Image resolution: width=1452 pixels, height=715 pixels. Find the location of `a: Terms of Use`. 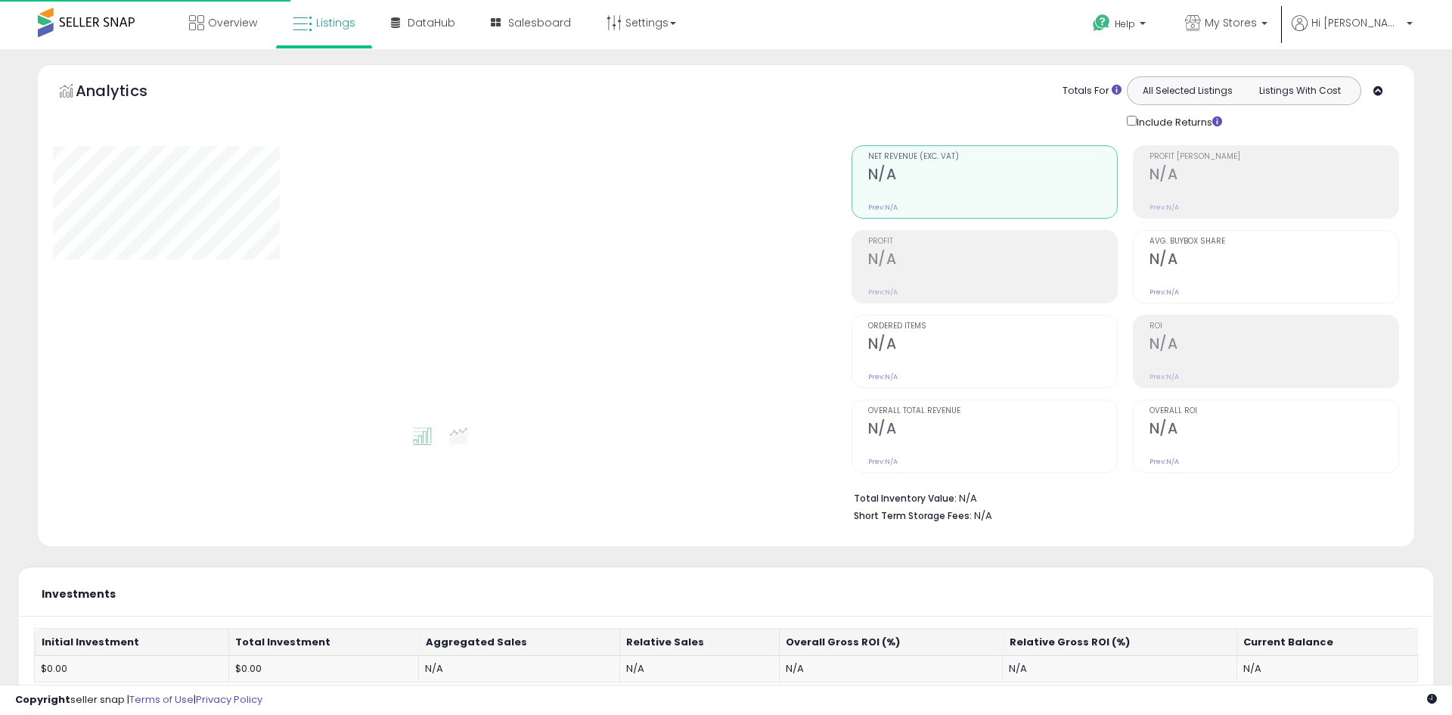

a: Terms of Use is located at coordinates (161, 699).